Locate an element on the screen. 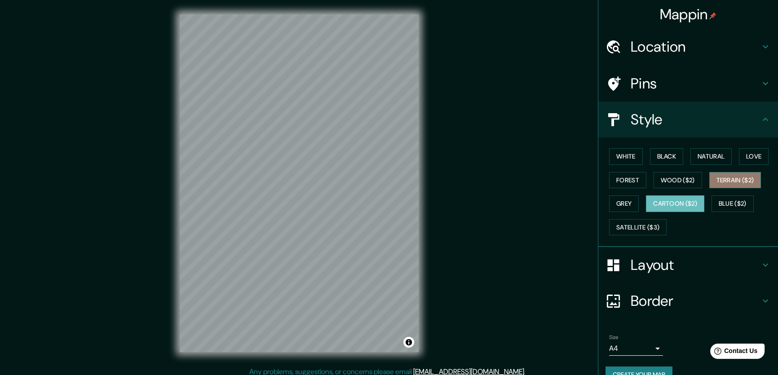 Image resolution: width=778 pixels, height=375 pixels. div: Pins is located at coordinates (688, 84).